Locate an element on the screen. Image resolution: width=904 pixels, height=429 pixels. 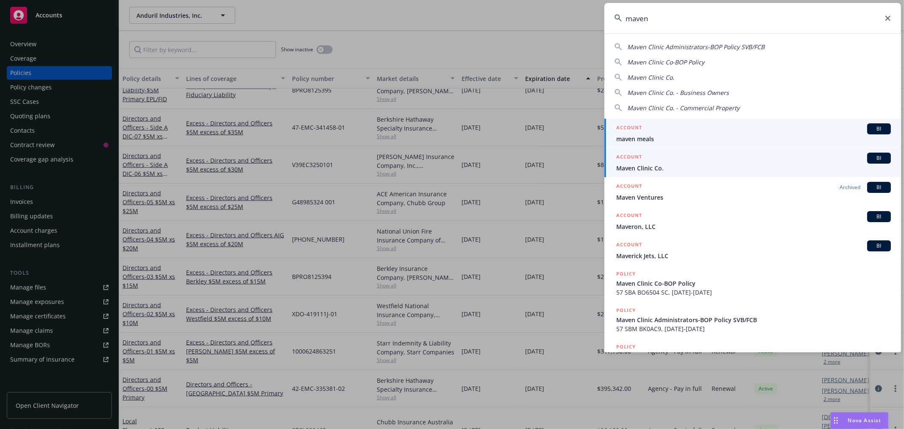
span: Maven Clinic Co. - Business Owners is located at coordinates (678, 92).